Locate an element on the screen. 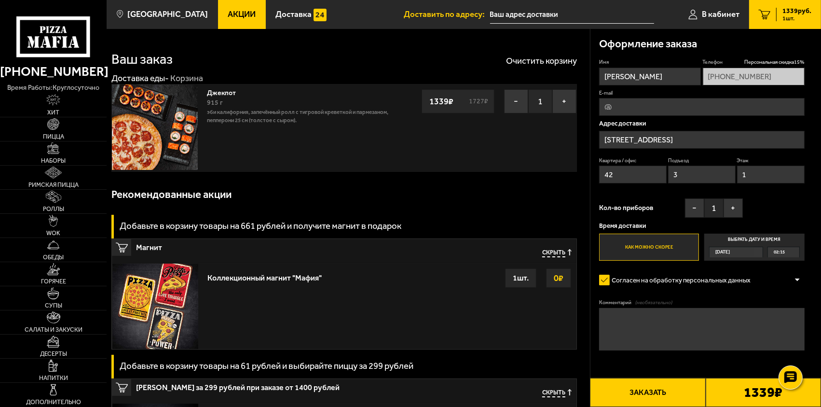  input: Имя is located at coordinates (650, 76).